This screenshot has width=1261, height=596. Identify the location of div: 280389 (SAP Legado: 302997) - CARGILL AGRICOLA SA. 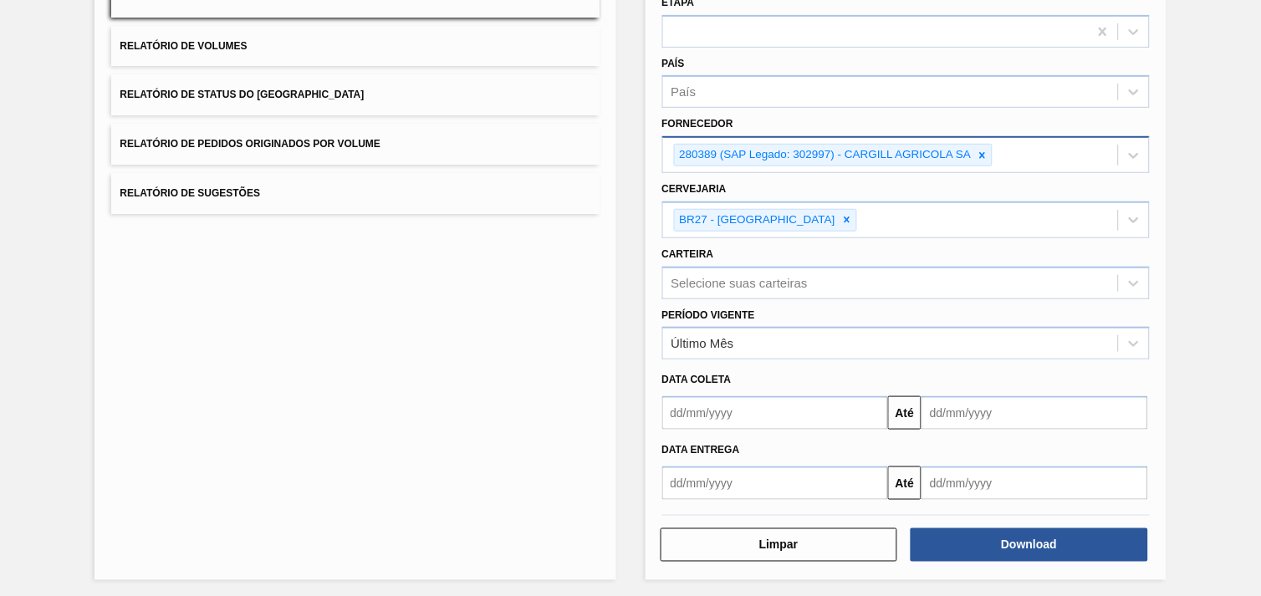
(825, 155).